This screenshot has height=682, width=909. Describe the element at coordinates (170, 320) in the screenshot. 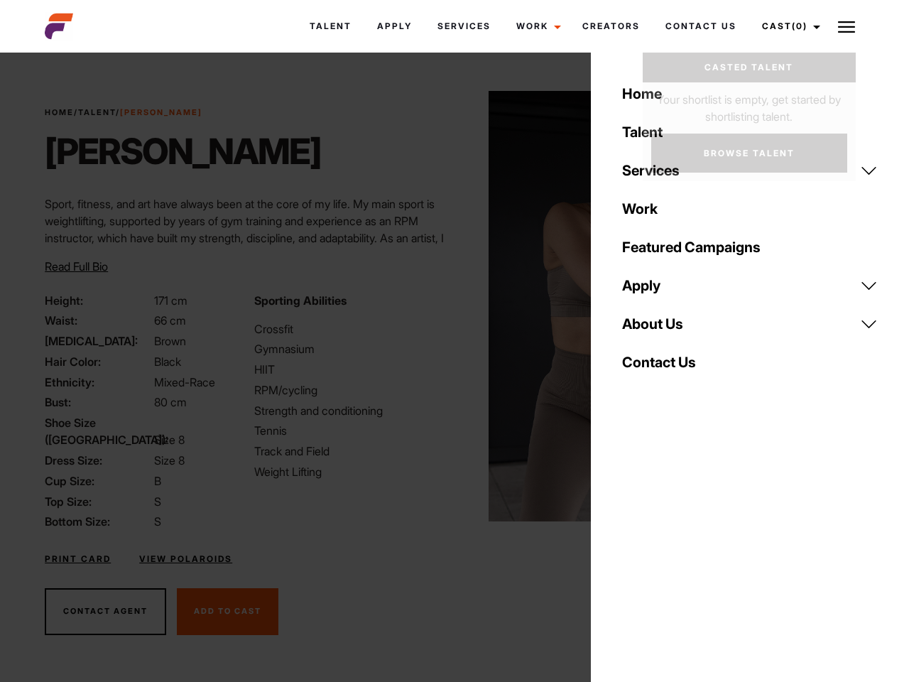

I see `span: 66 cm` at that location.